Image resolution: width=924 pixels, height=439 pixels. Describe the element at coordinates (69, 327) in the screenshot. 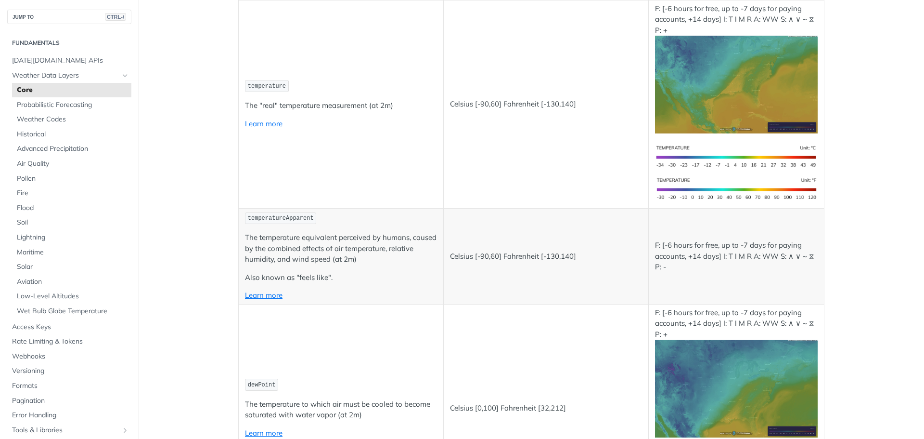

I see `a: Access Keys` at that location.